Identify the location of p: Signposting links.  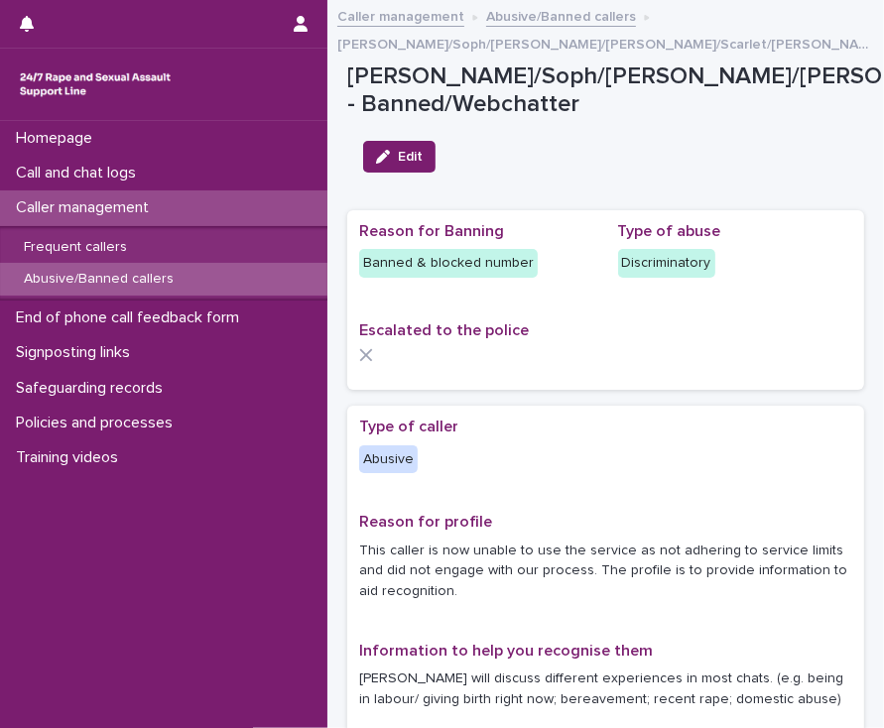
(76, 352).